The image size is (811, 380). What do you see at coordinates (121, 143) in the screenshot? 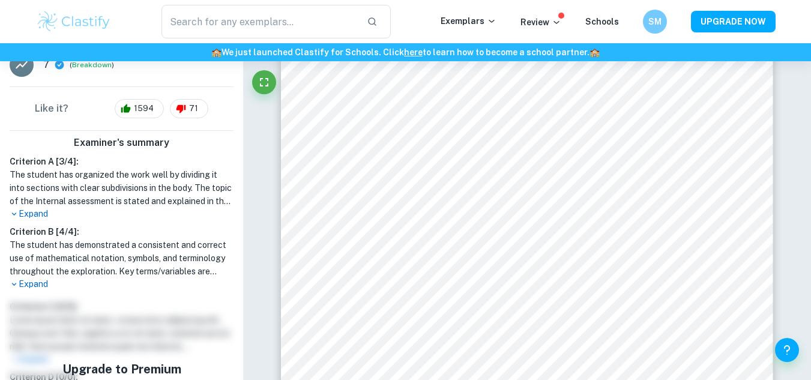
I see `h6: Examiner's summary` at bounding box center [121, 143].